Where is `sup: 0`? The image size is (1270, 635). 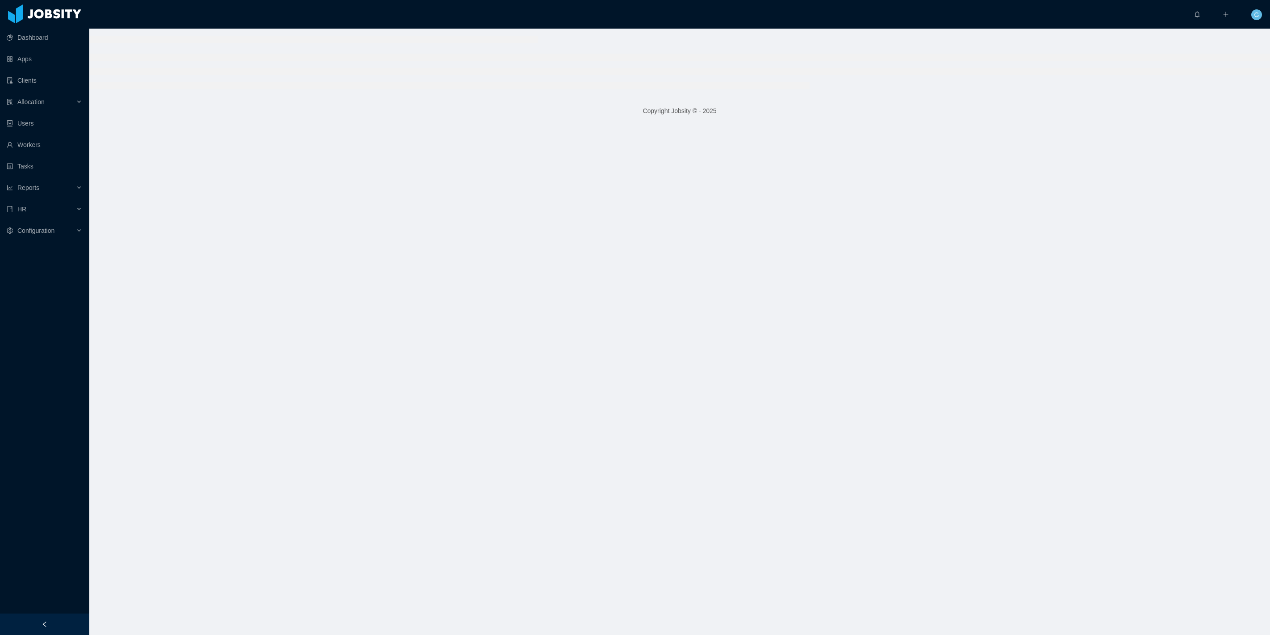 sup: 0 is located at coordinates (1205, 11).